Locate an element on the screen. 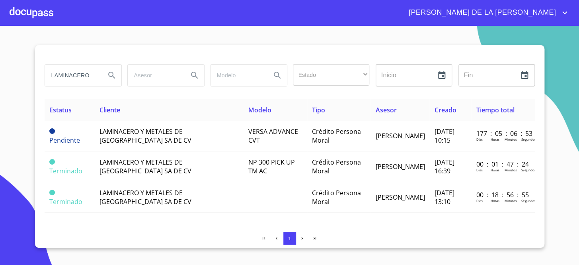 The image size is (579, 265). span: 1 is located at coordinates (289, 238).